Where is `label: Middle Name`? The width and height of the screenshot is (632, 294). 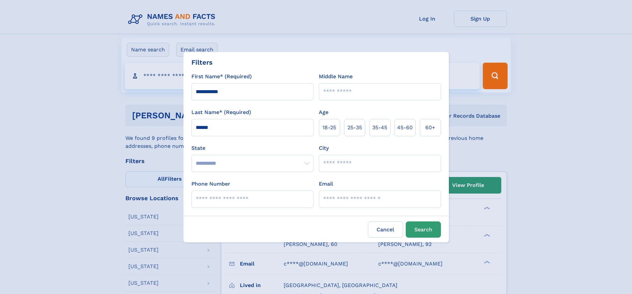
label: Middle Name is located at coordinates (336, 77).